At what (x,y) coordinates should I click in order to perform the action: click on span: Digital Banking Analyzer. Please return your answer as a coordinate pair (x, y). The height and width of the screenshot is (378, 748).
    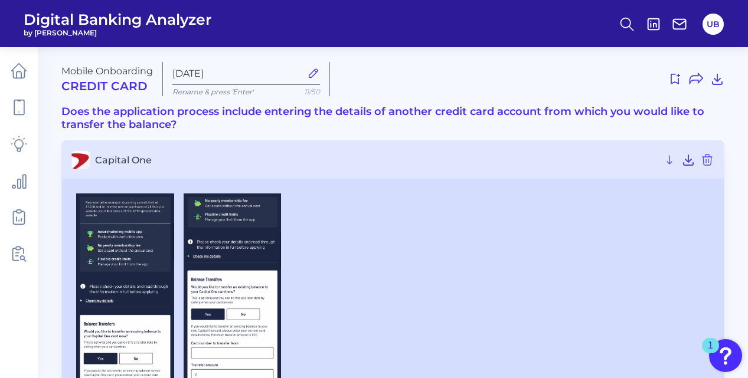
    Looking at the image, I should click on (117, 19).